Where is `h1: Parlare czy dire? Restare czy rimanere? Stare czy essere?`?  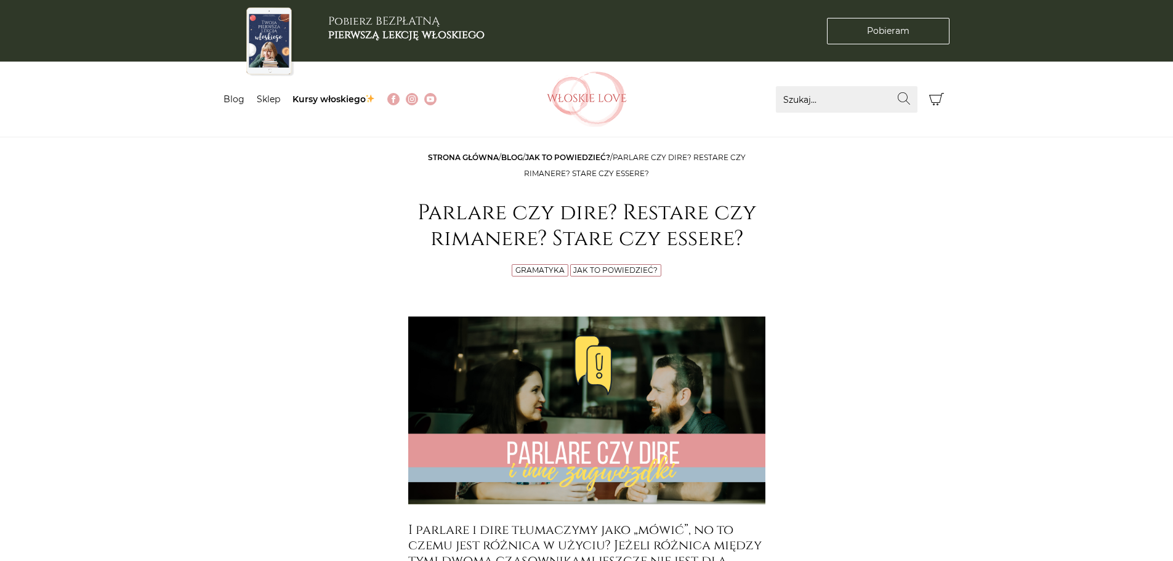 h1: Parlare czy dire? Restare czy rimanere? Stare czy essere? is located at coordinates (587, 226).